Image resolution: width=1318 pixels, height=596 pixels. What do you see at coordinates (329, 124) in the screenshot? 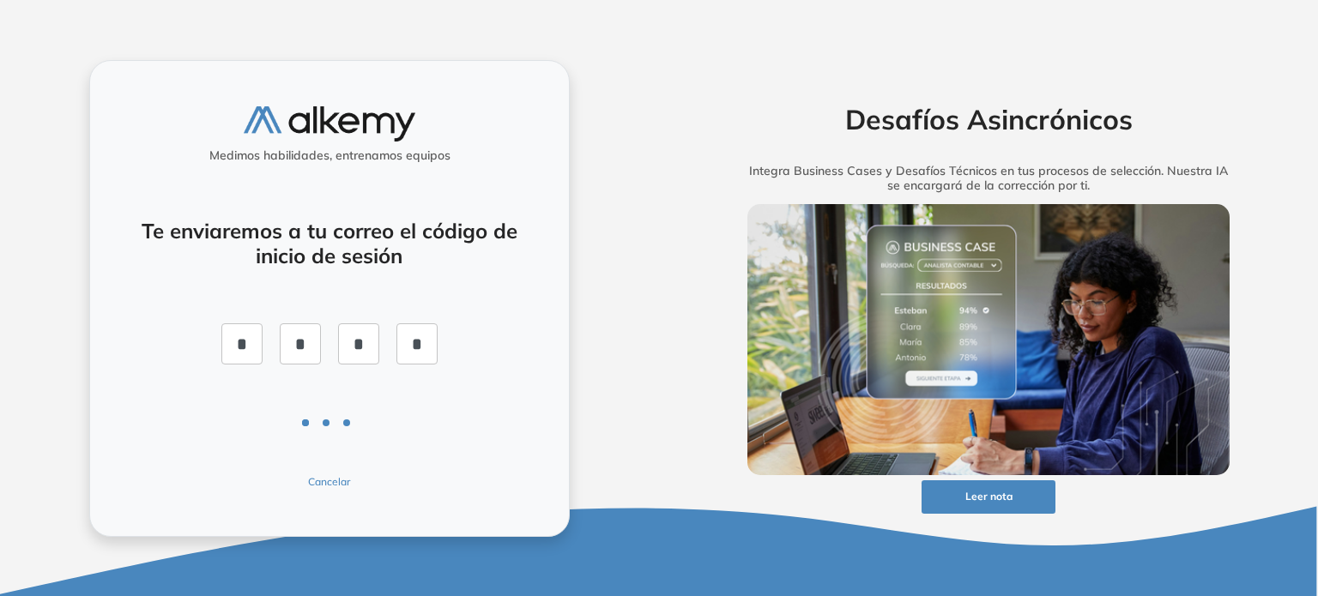
I see `img: logo-alkemy` at bounding box center [329, 124].